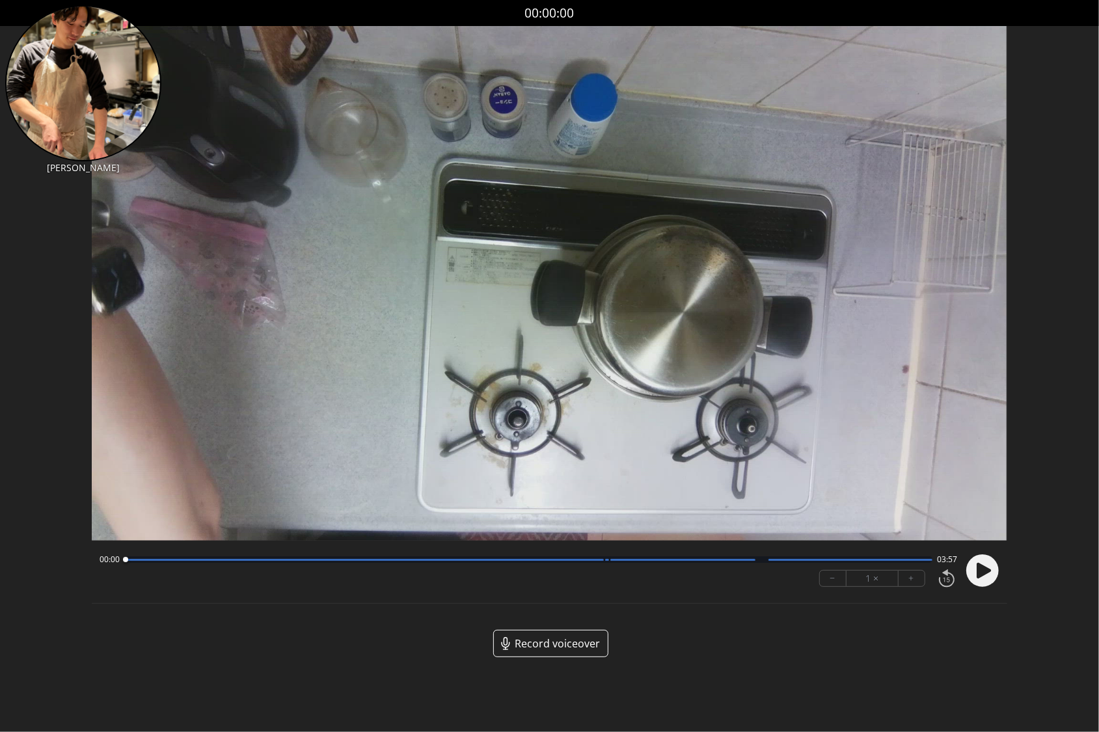  I want to click on span: 00:00, so click(109, 560).